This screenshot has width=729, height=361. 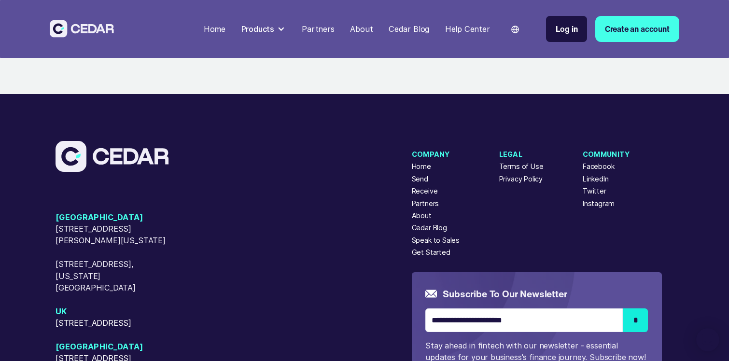 I want to click on a: Terms of Use, so click(x=522, y=166).